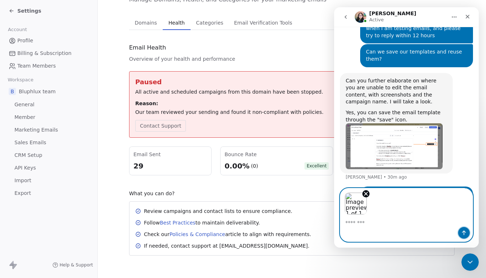 The width and height of the screenshot is (486, 278). What do you see at coordinates (48, 130) in the screenshot?
I see `a: Marketing Emails` at bounding box center [48, 130].